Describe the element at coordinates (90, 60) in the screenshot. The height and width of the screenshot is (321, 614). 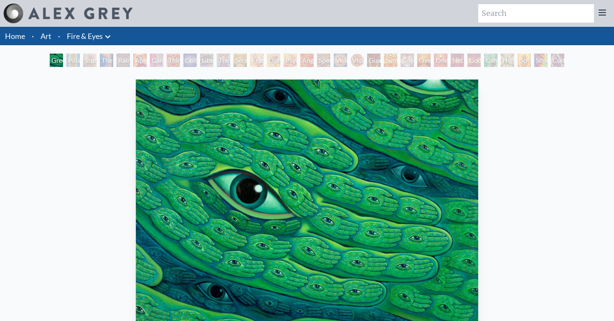
I see `div: Study for the Great Turn` at that location.